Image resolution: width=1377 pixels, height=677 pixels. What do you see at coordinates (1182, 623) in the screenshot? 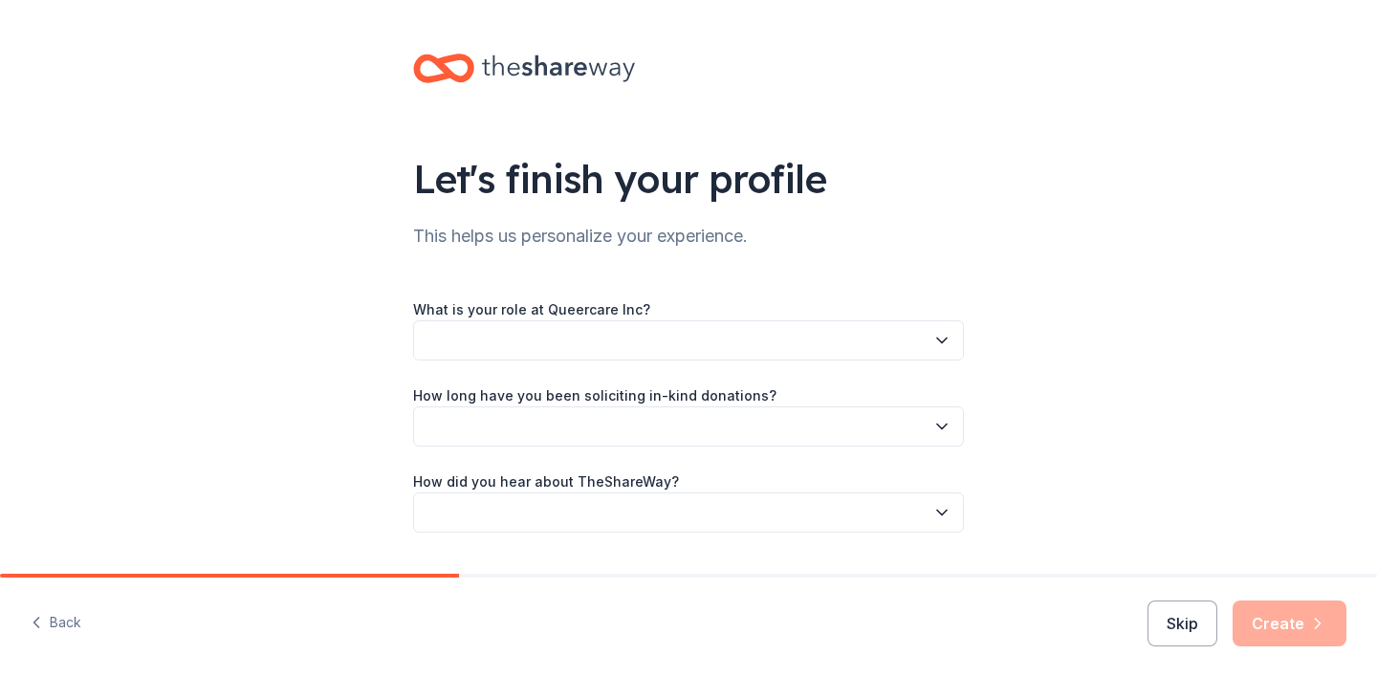
I see `button: Skip` at bounding box center [1182, 623].